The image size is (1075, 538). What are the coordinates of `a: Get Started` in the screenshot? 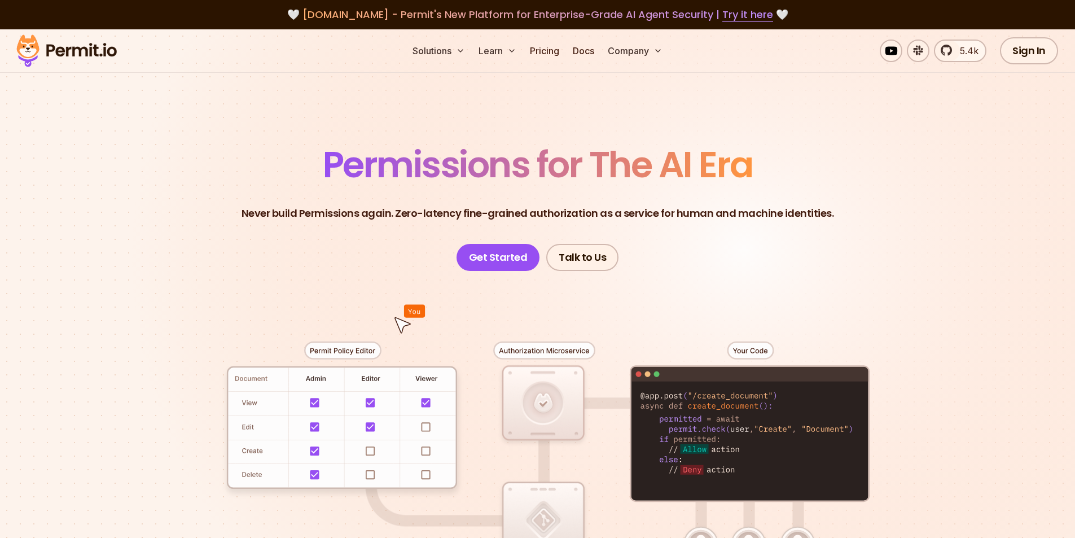 It's located at (498, 257).